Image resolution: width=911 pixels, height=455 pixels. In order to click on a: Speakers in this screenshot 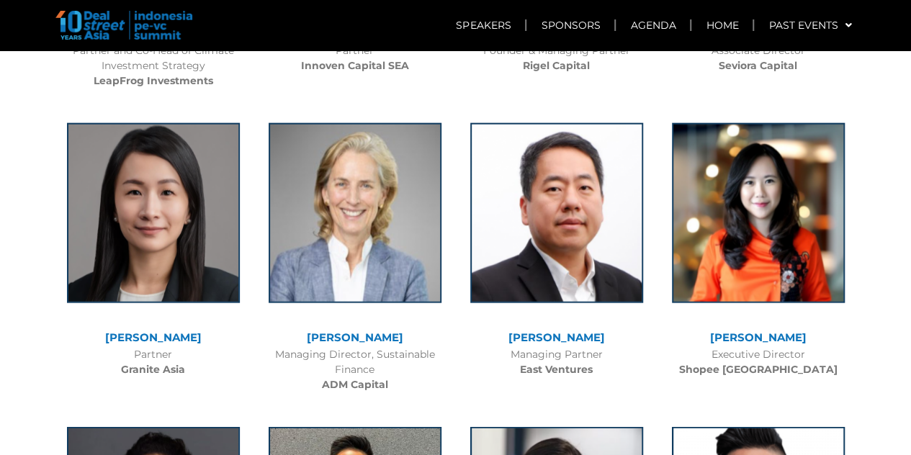, I will do `click(483, 25)`.